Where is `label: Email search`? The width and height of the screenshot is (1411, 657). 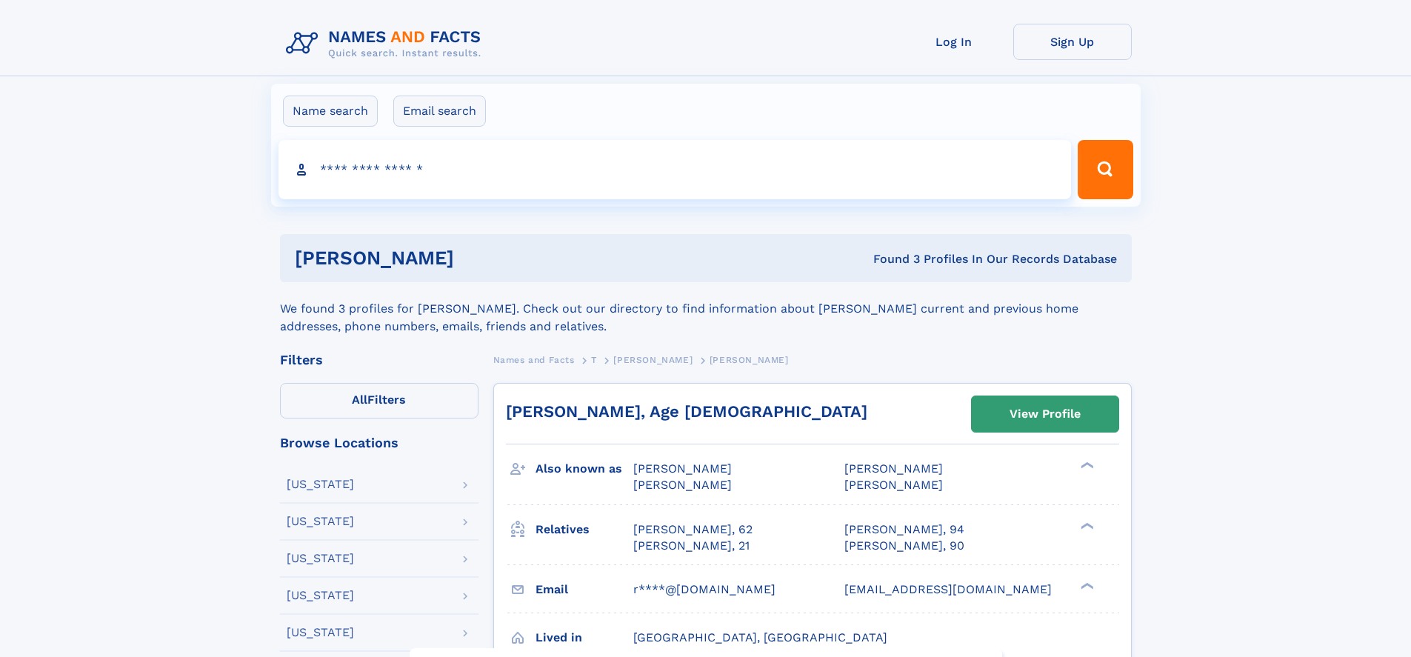
label: Email search is located at coordinates (439, 111).